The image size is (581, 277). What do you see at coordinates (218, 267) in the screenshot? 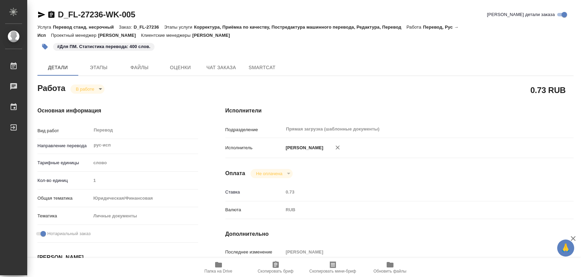
I see `button: Папка на Drive` at bounding box center [218, 267].